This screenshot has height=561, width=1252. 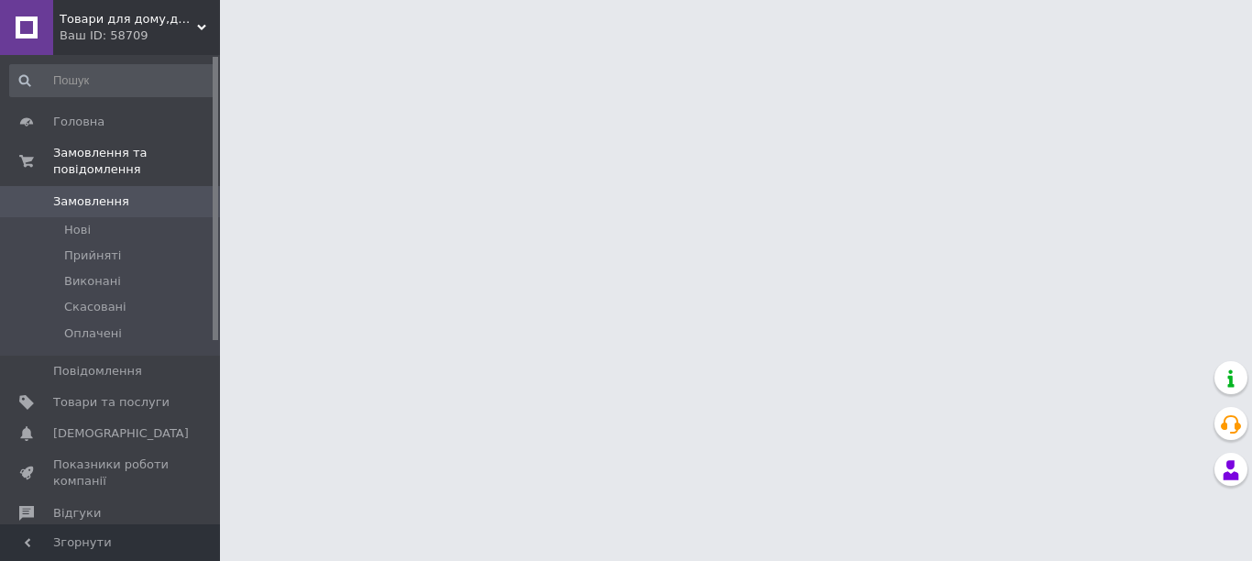 What do you see at coordinates (139, 36) in the screenshot?
I see `div: Ваш ID: 58709` at bounding box center [139, 36].